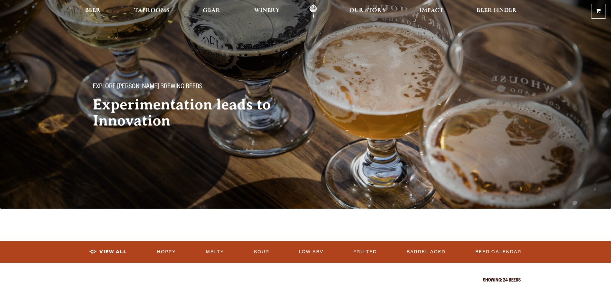 This screenshot has width=611, height=295. What do you see at coordinates (215, 252) in the screenshot?
I see `a: Malty` at bounding box center [215, 252].